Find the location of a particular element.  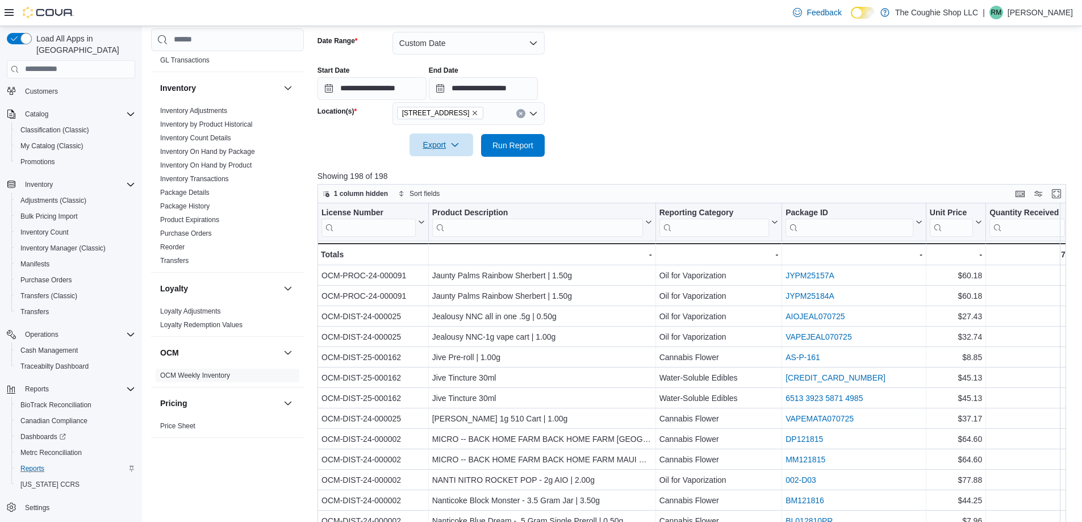

div: $27.43 is located at coordinates (956, 316).